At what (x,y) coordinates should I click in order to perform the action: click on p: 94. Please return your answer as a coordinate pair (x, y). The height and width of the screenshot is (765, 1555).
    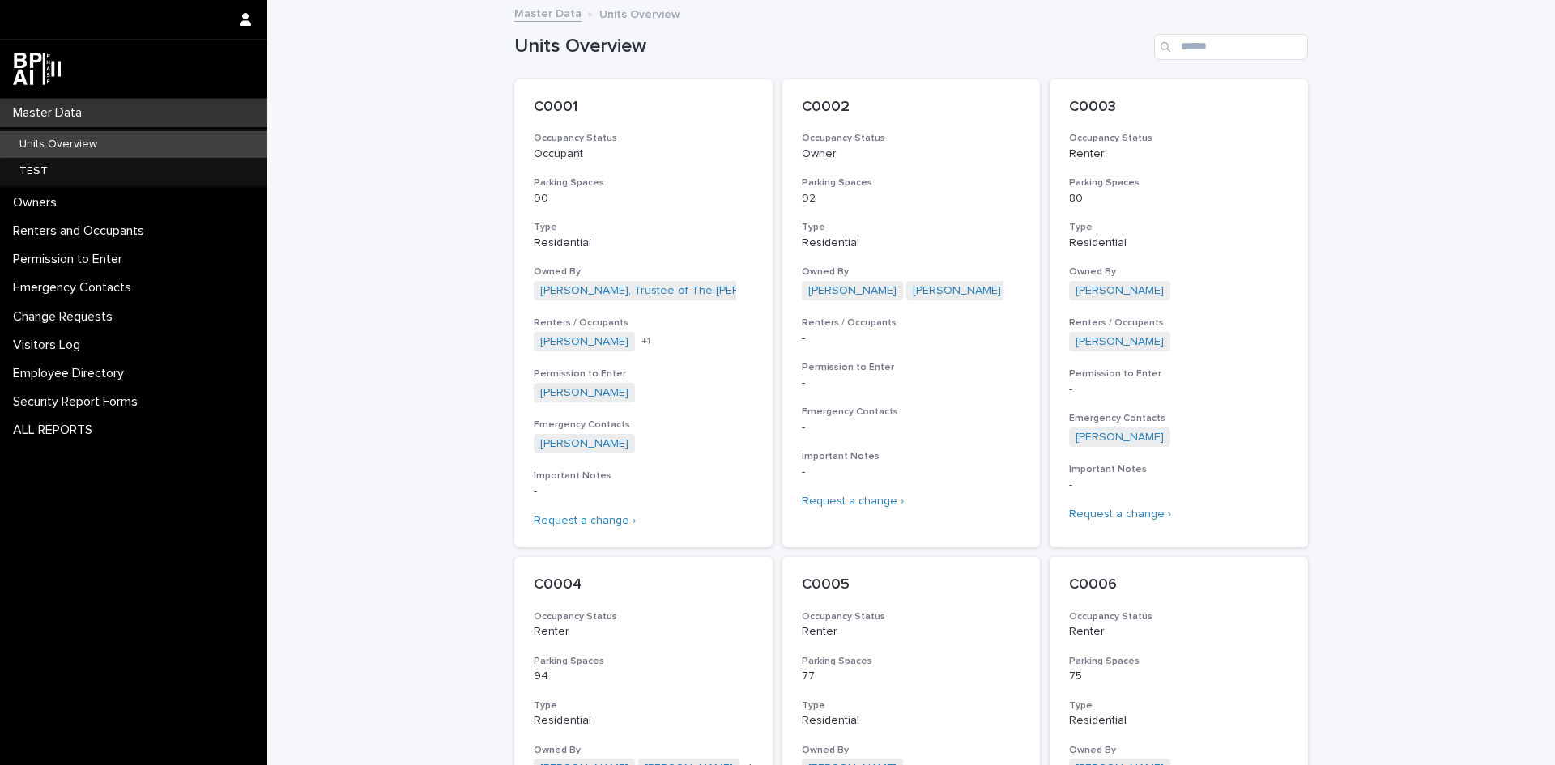
    Looking at the image, I should click on (643, 676).